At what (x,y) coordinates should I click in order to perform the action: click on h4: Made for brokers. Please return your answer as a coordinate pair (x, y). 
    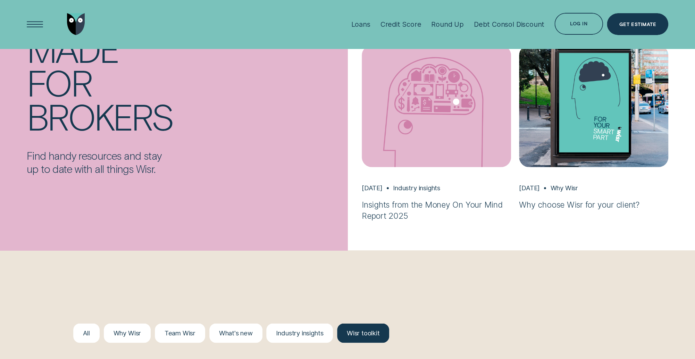
    Looking at the image, I should click on (100, 82).